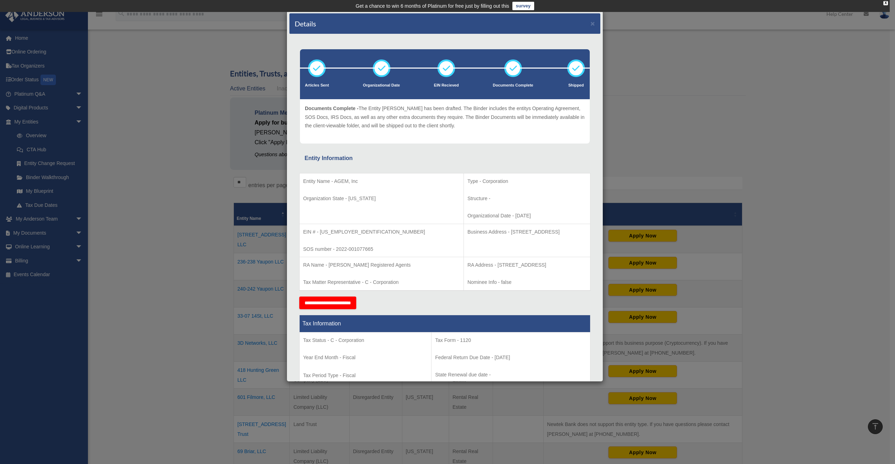 The width and height of the screenshot is (895, 464). Describe the element at coordinates (381, 85) in the screenshot. I see `p: Organizational Date` at that location.